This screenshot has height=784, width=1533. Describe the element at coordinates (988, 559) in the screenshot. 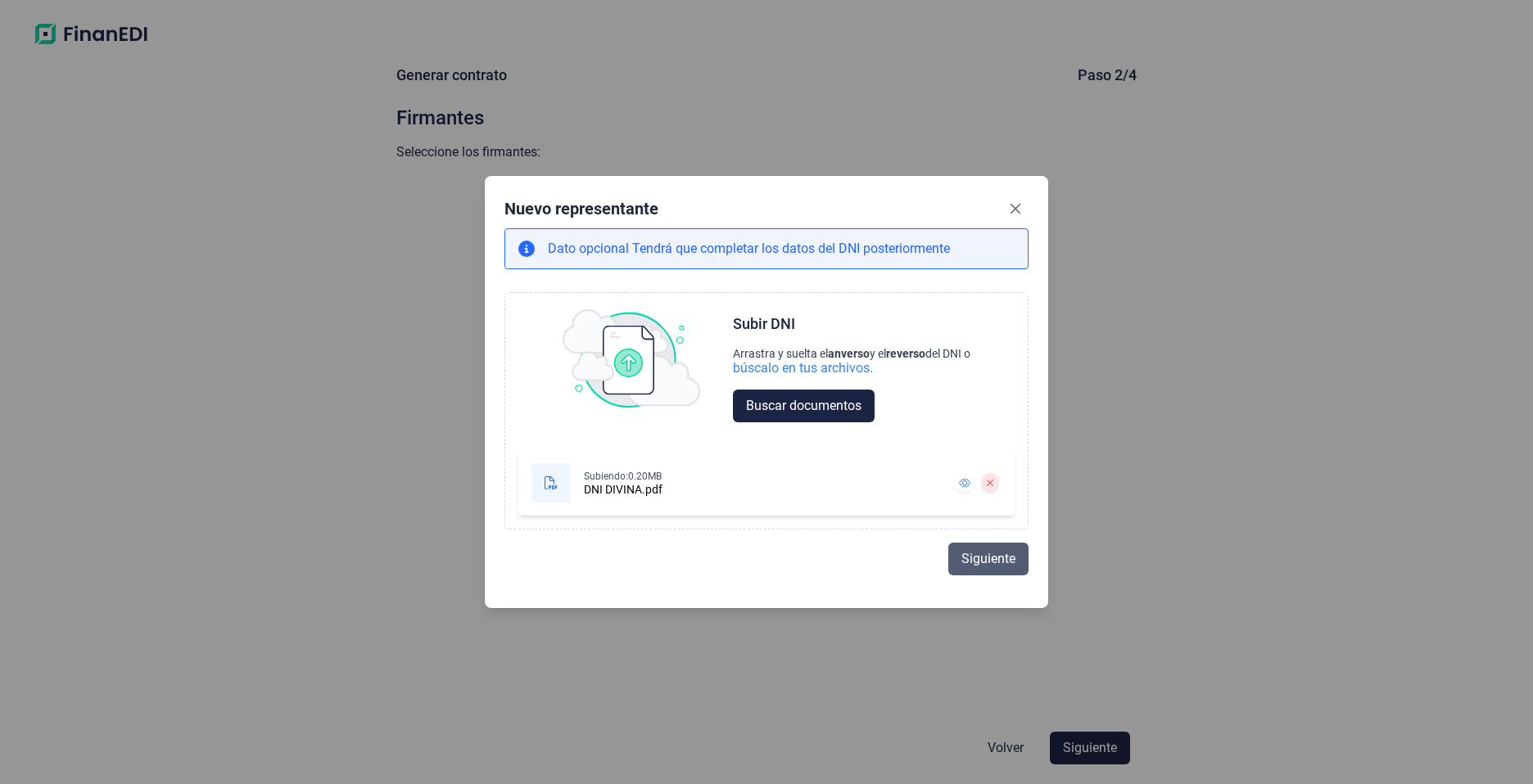

I see `button: Siguiente` at that location.